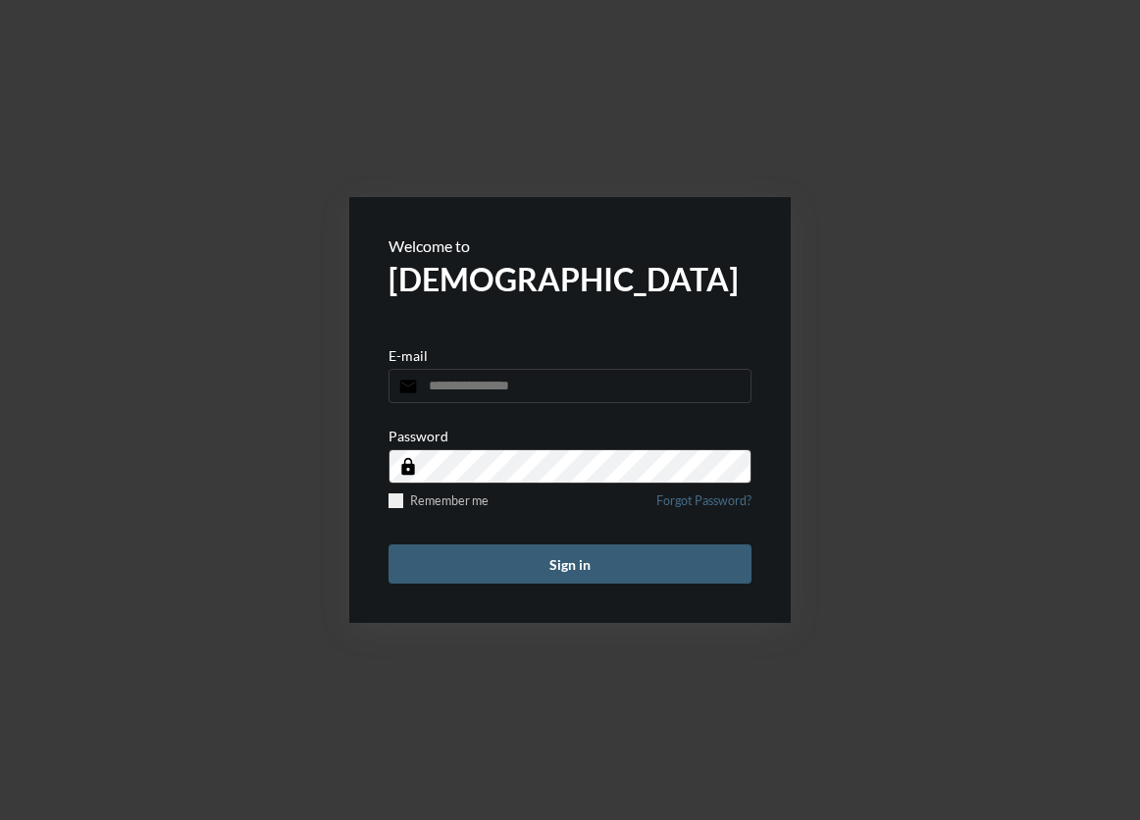 Image resolution: width=1140 pixels, height=820 pixels. I want to click on p: Welcome to, so click(570, 245).